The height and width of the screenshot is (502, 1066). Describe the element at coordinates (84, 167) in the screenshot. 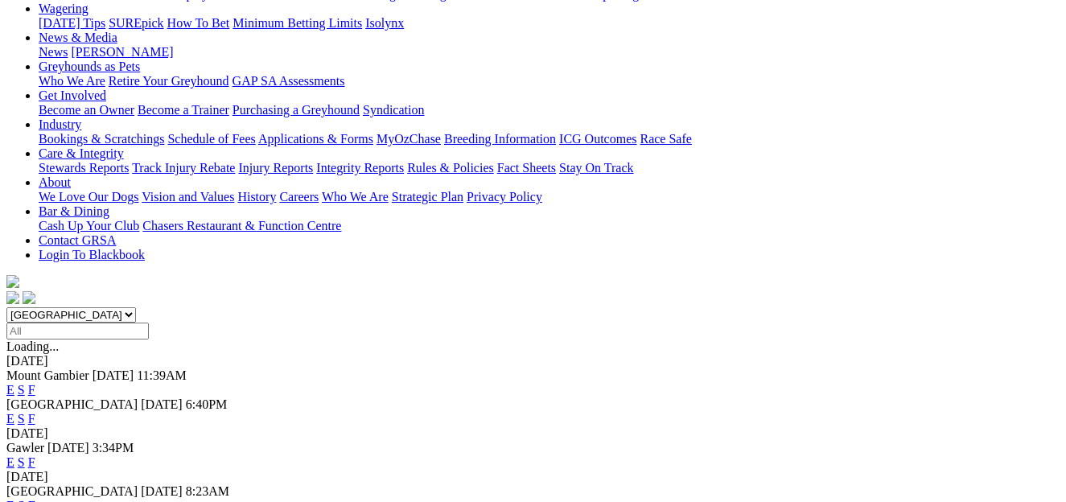

I see `a: Stewards Reports` at that location.